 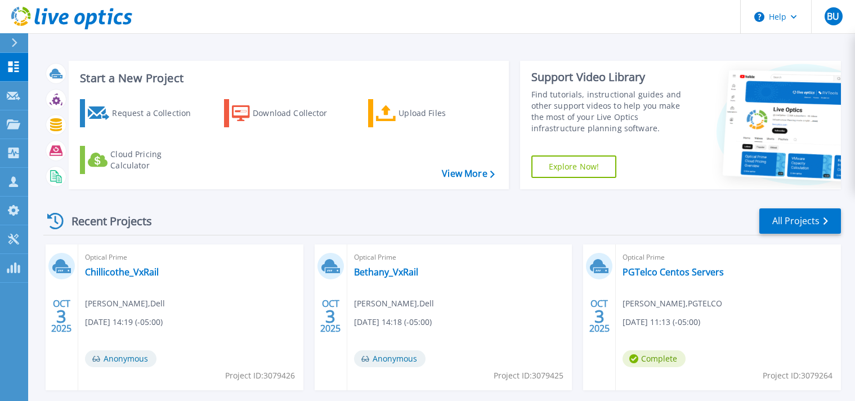 What do you see at coordinates (612, 111) in the screenshot?
I see `div: Find tutorials, instructional guides and other support videos to help you make the most of your L...` at bounding box center [612, 111].